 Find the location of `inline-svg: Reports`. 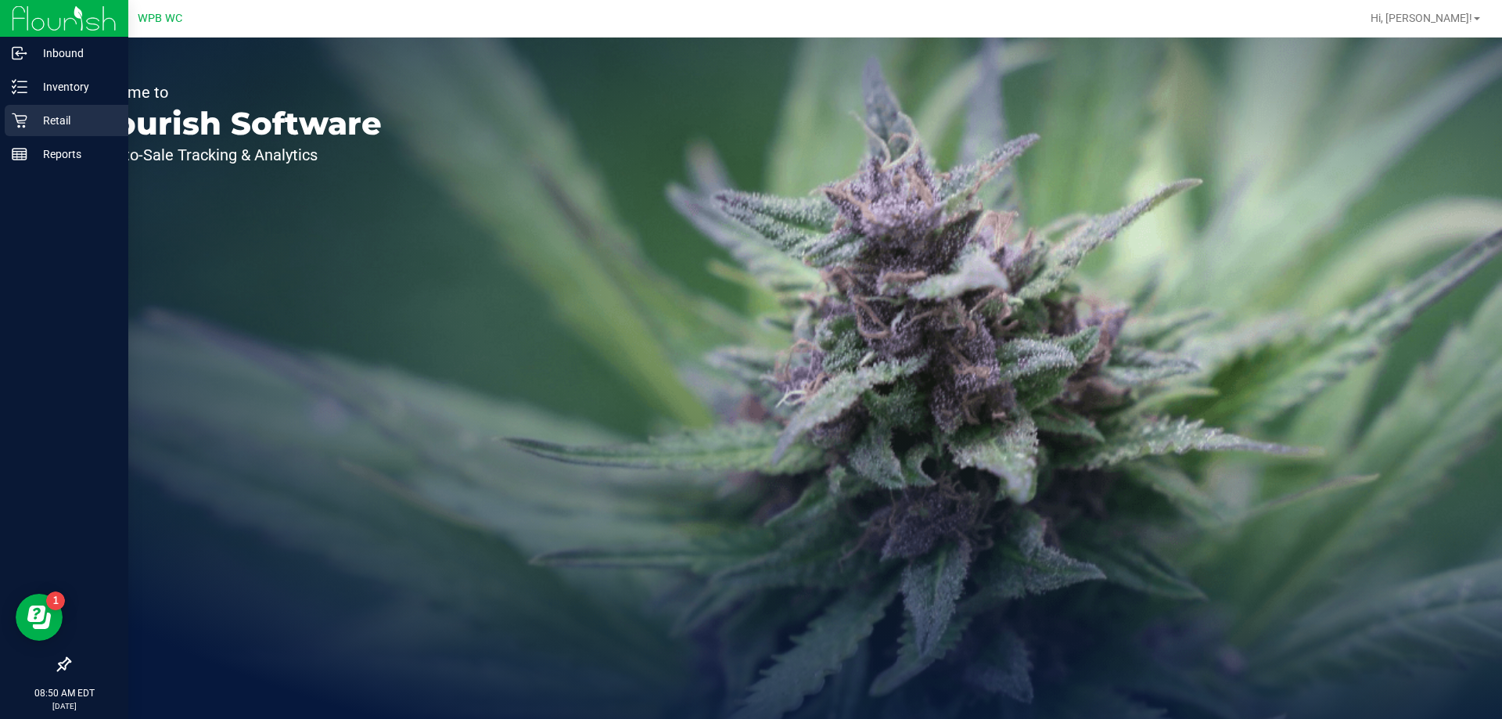

inline-svg: Reports is located at coordinates (20, 154).